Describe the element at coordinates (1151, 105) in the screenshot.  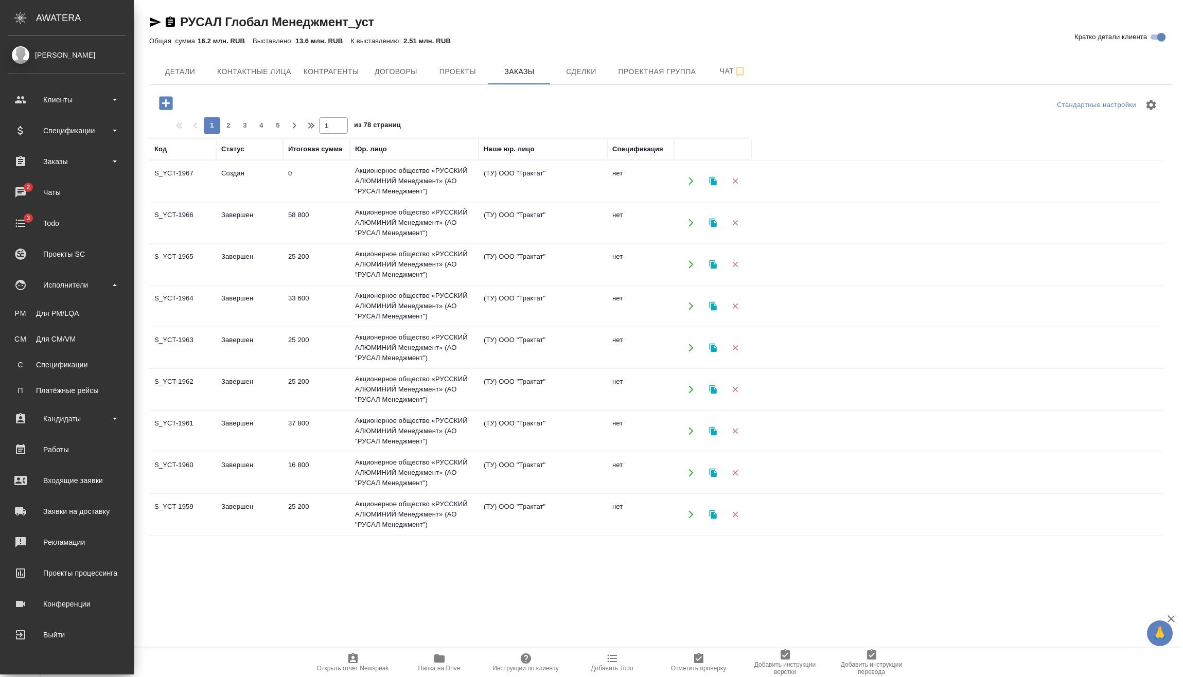
I see `span: Настроить таблицу` at that location.